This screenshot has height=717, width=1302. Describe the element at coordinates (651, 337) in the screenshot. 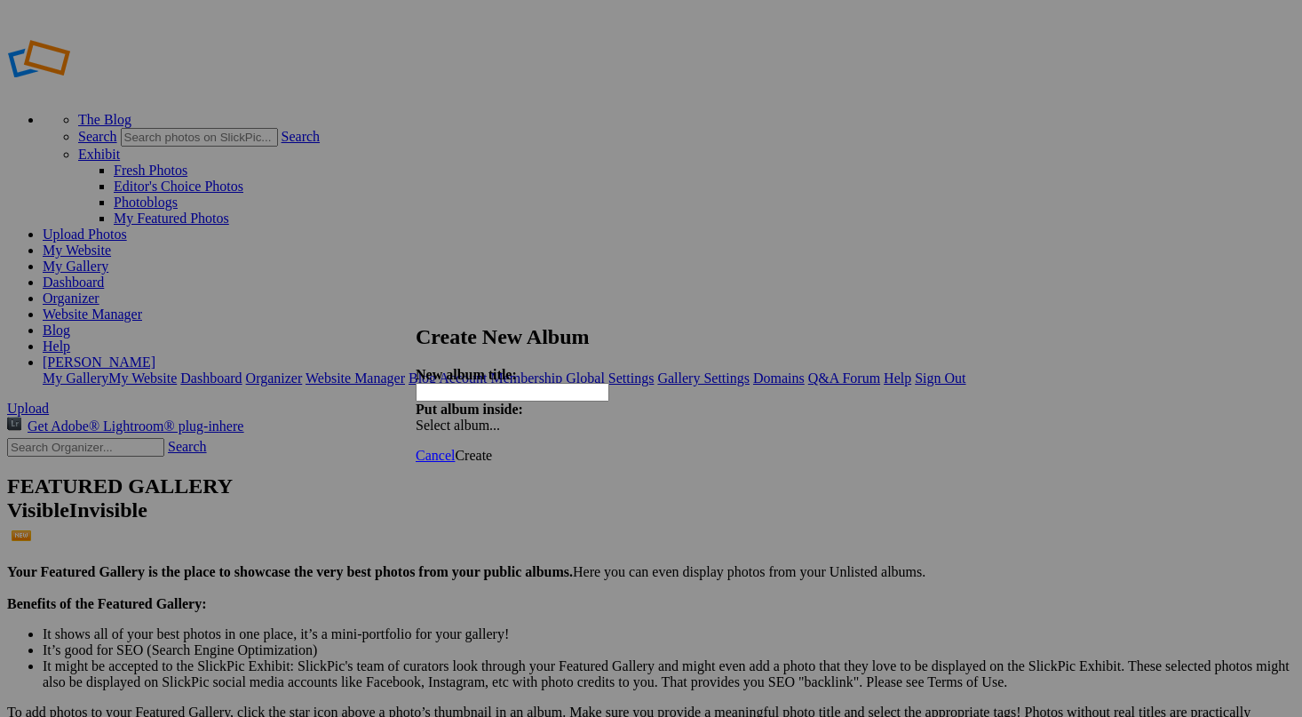

I see `h2: Create New Album` at that location.